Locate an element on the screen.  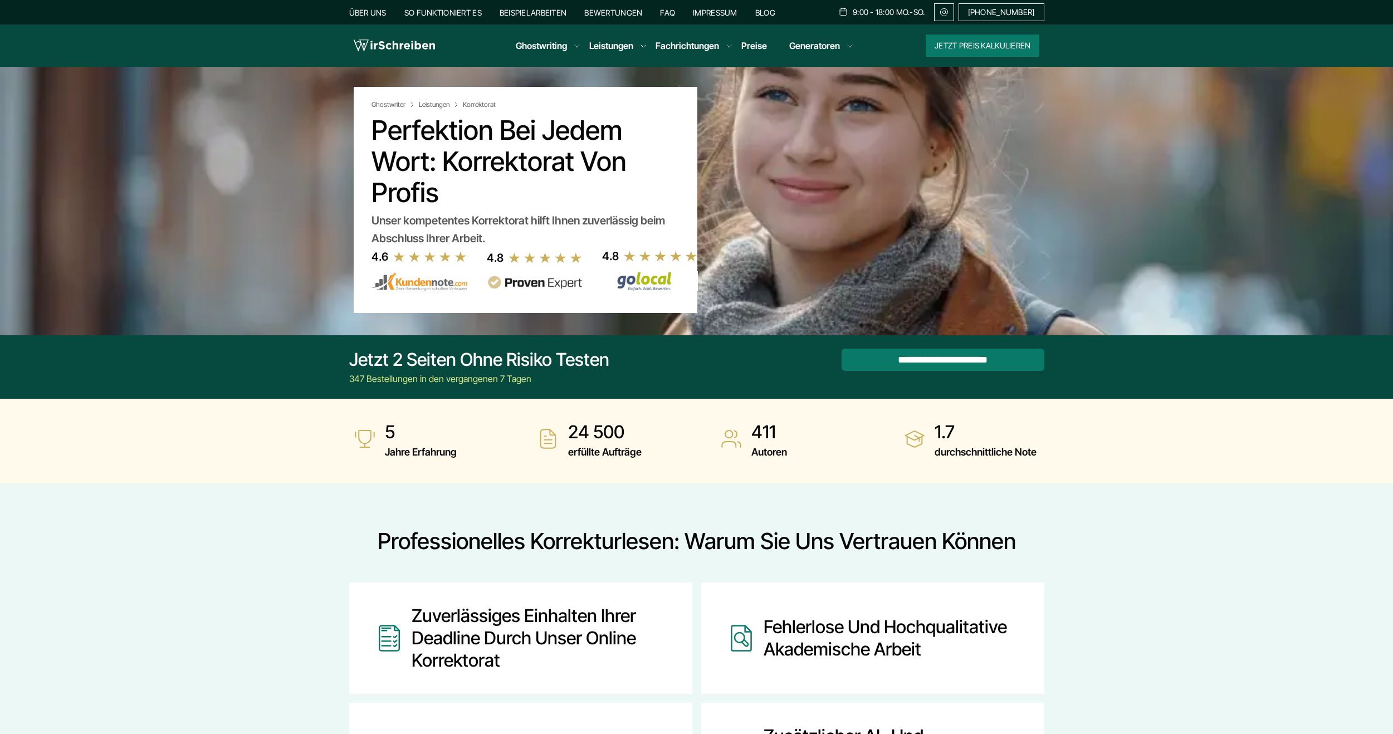
div: Zuverlässiges Einhalten Ihrer Deadline durch unser Online Korrektorat is located at coordinates (538, 638).